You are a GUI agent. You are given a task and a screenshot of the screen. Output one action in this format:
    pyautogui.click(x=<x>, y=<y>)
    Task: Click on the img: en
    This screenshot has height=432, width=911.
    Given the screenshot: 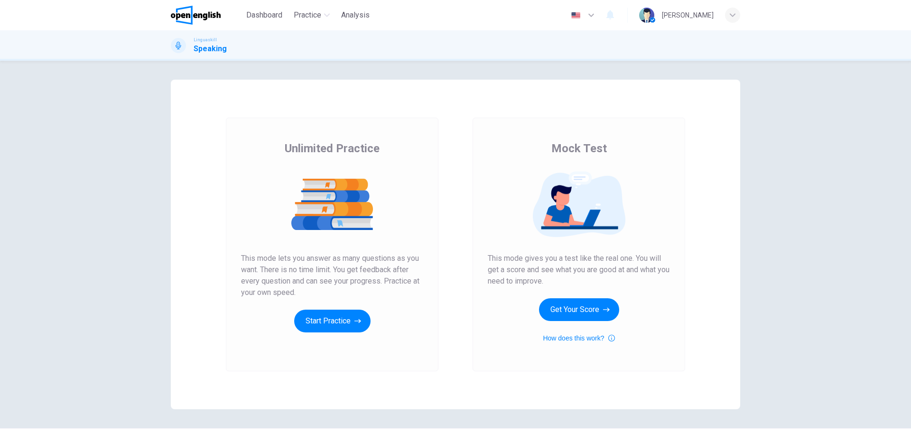 What is the action you would take?
    pyautogui.click(x=576, y=15)
    